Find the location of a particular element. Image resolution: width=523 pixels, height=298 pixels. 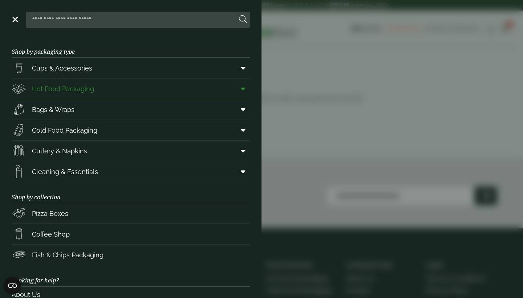

span: Fish & Chips Packaging is located at coordinates (67, 254).